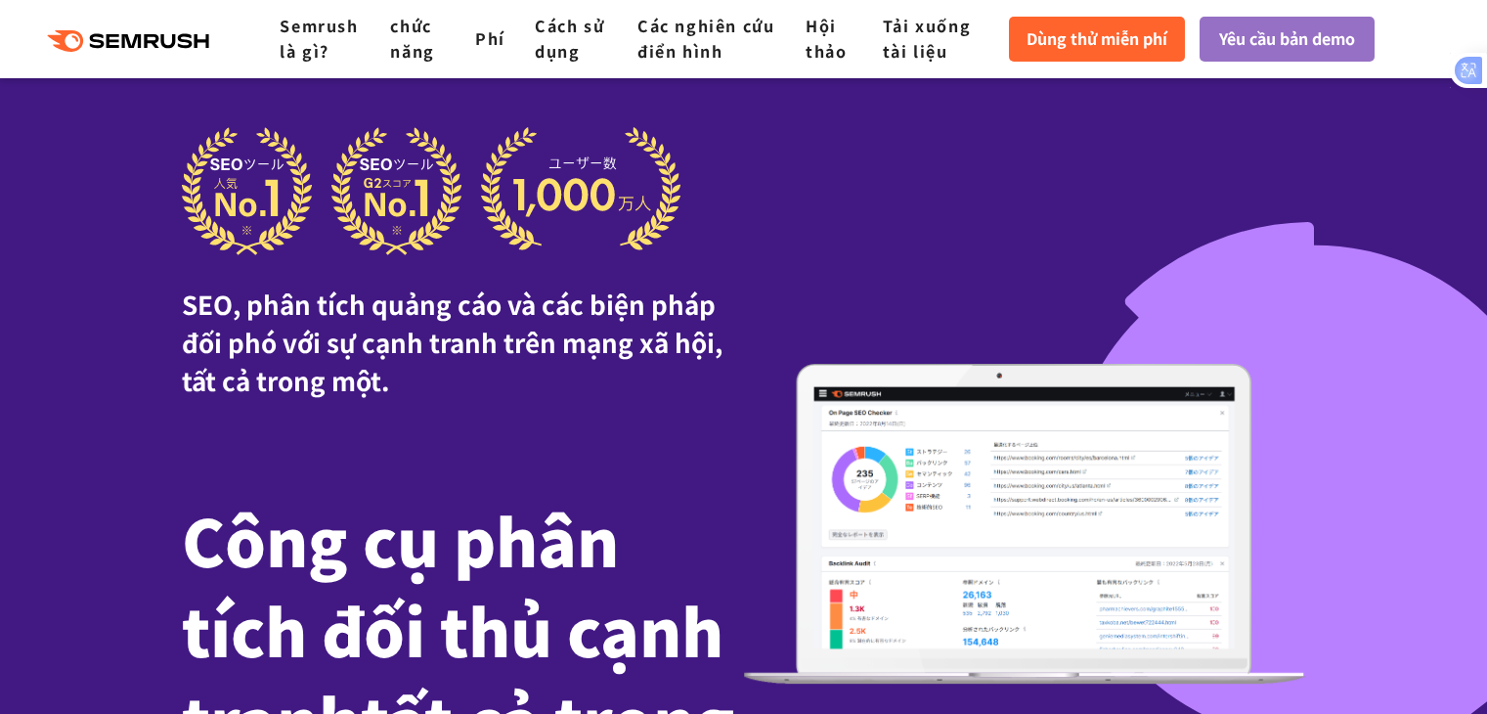  What do you see at coordinates (927, 38) in the screenshot?
I see `font: Tải xuống tài liệu` at bounding box center [927, 38].